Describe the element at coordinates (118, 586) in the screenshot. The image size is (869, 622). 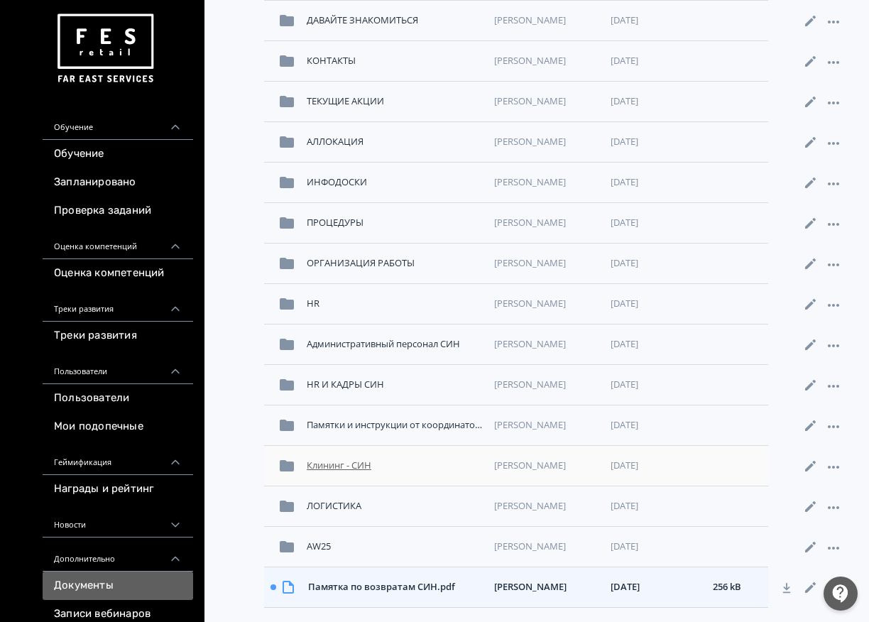
I see `a: Документы` at that location.